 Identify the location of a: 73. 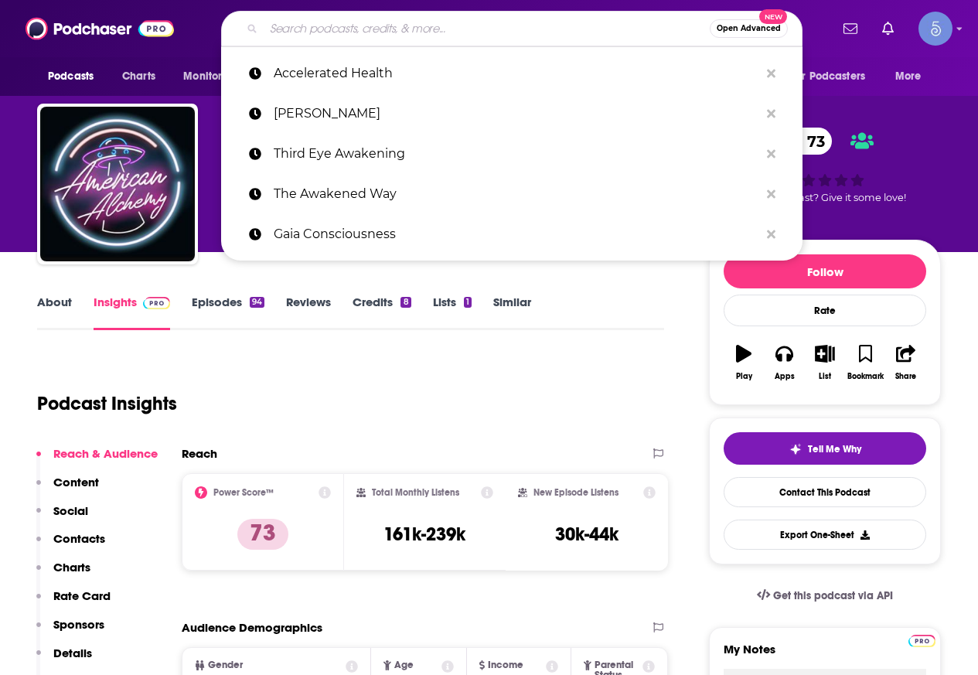
(804, 141).